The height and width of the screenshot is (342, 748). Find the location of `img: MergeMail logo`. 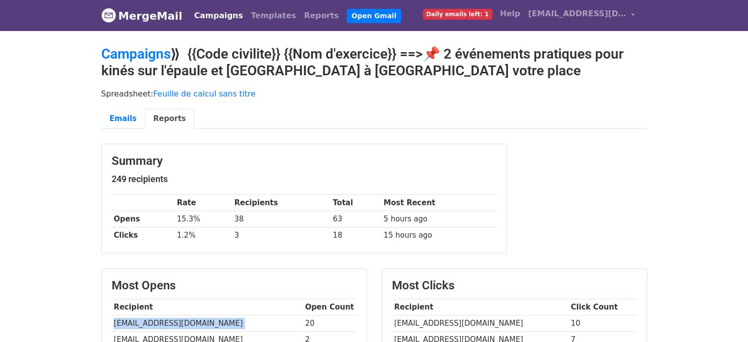

img: MergeMail logo is located at coordinates (109, 15).